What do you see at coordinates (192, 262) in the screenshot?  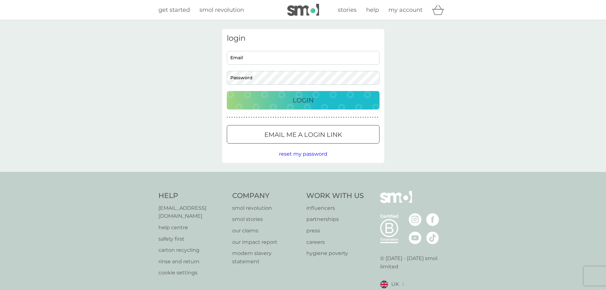 I see `a: rinse and return` at bounding box center [192, 262].